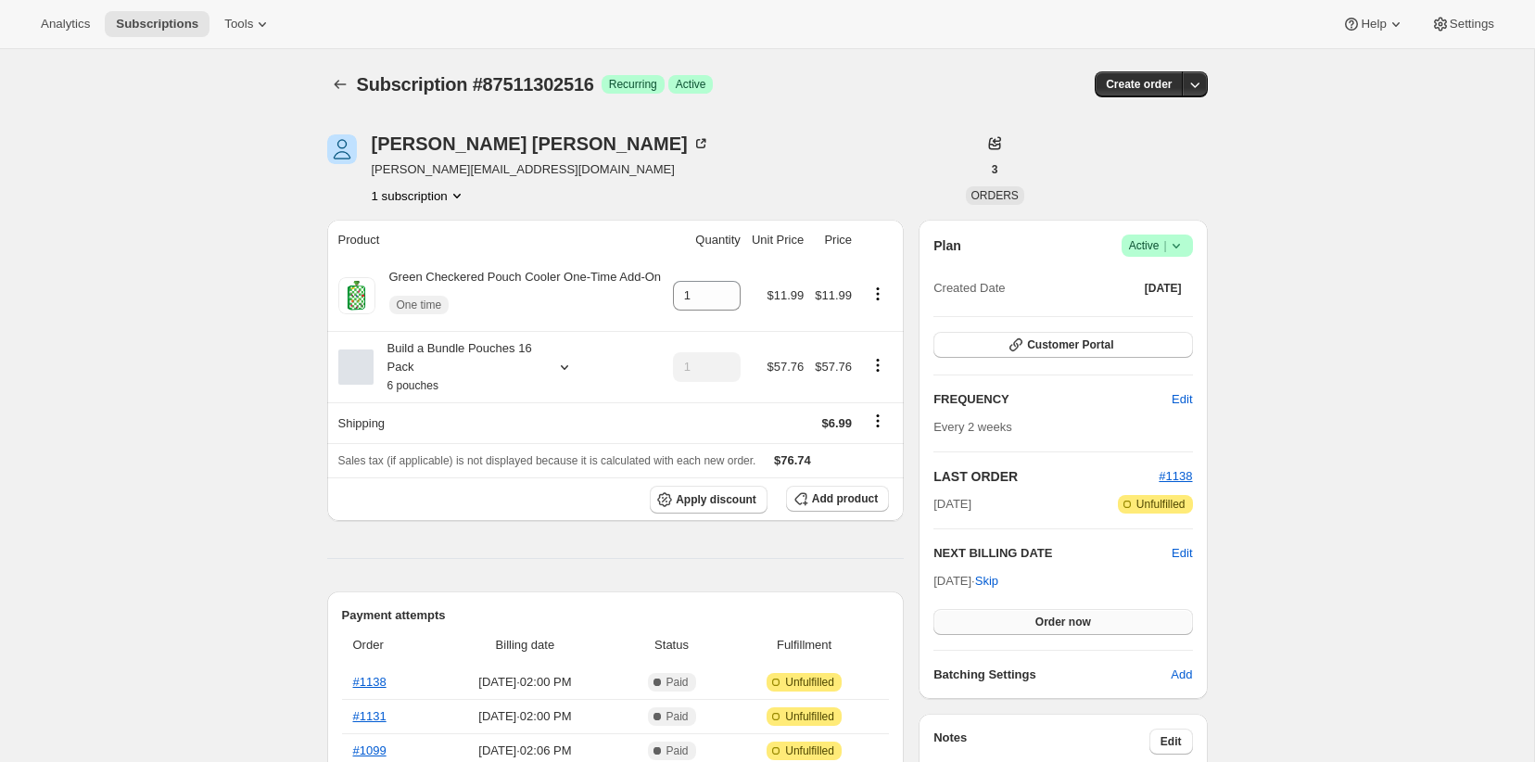 The width and height of the screenshot is (1535, 762). What do you see at coordinates (833, 240) in the screenshot?
I see `th: Price` at bounding box center [833, 240].